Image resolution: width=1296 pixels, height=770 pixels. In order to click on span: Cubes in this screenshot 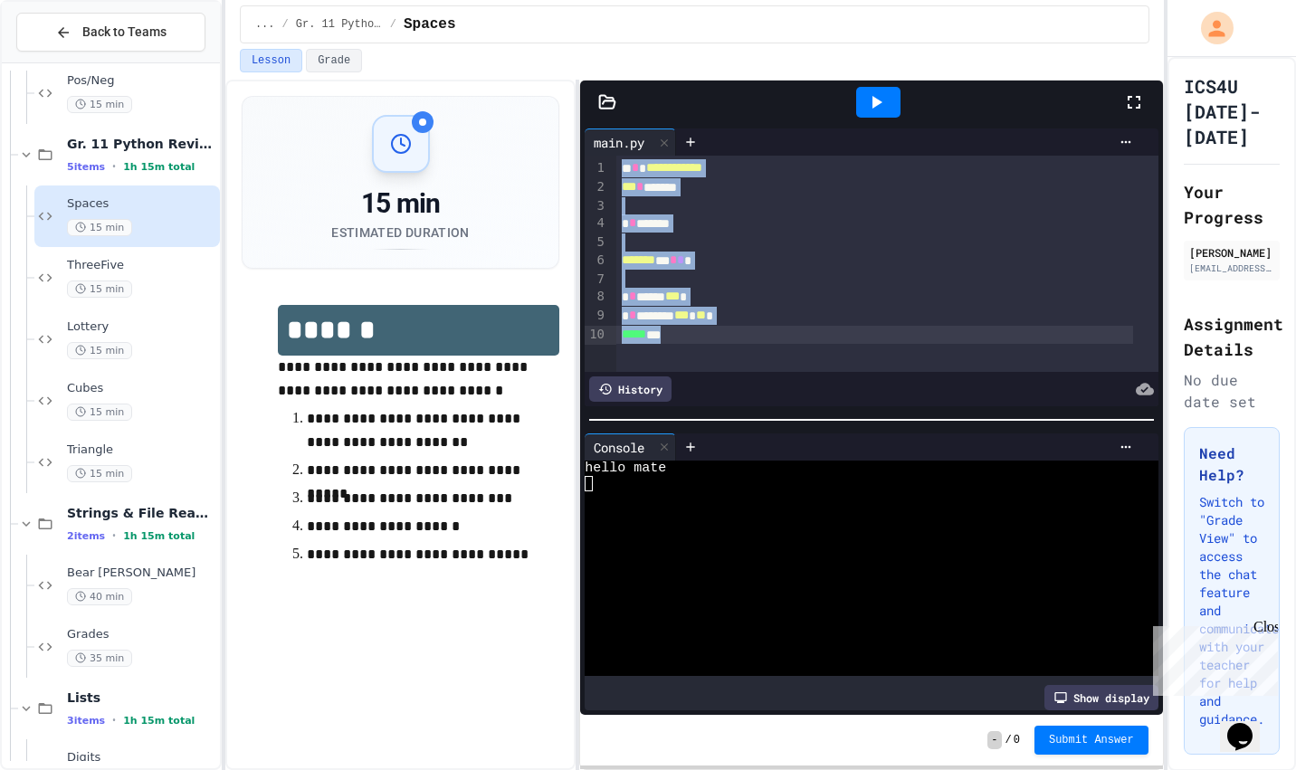, I will do `click(141, 388)`.